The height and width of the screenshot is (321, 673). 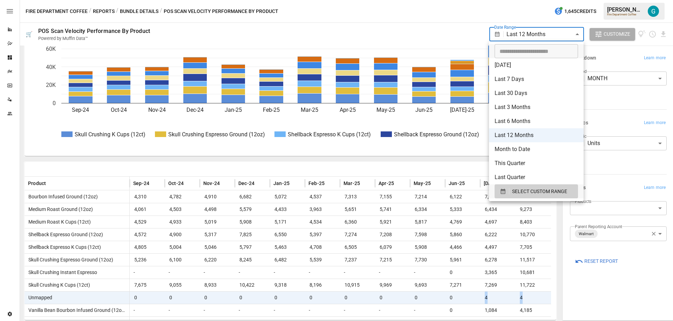 I want to click on li: Last Quarter, so click(x=537, y=177).